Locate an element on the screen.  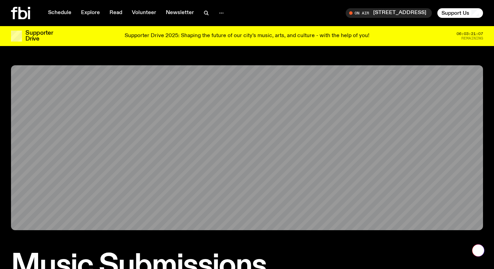
a: Volunteer is located at coordinates (144, 13).